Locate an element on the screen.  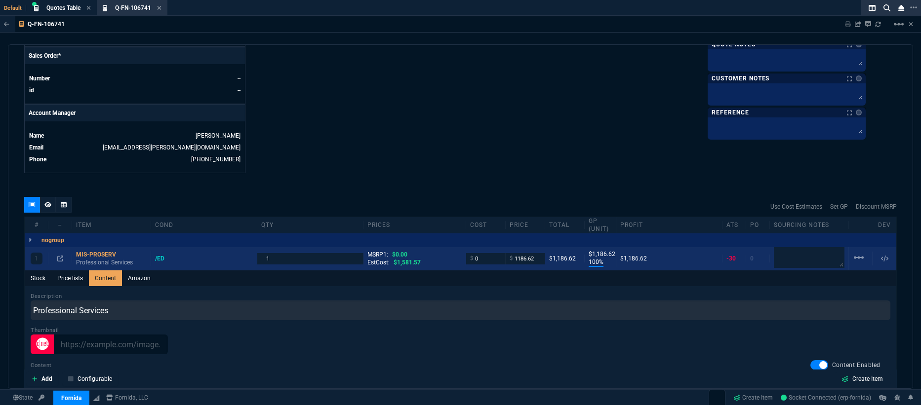
label: Thumbnail is located at coordinates (45, 330).